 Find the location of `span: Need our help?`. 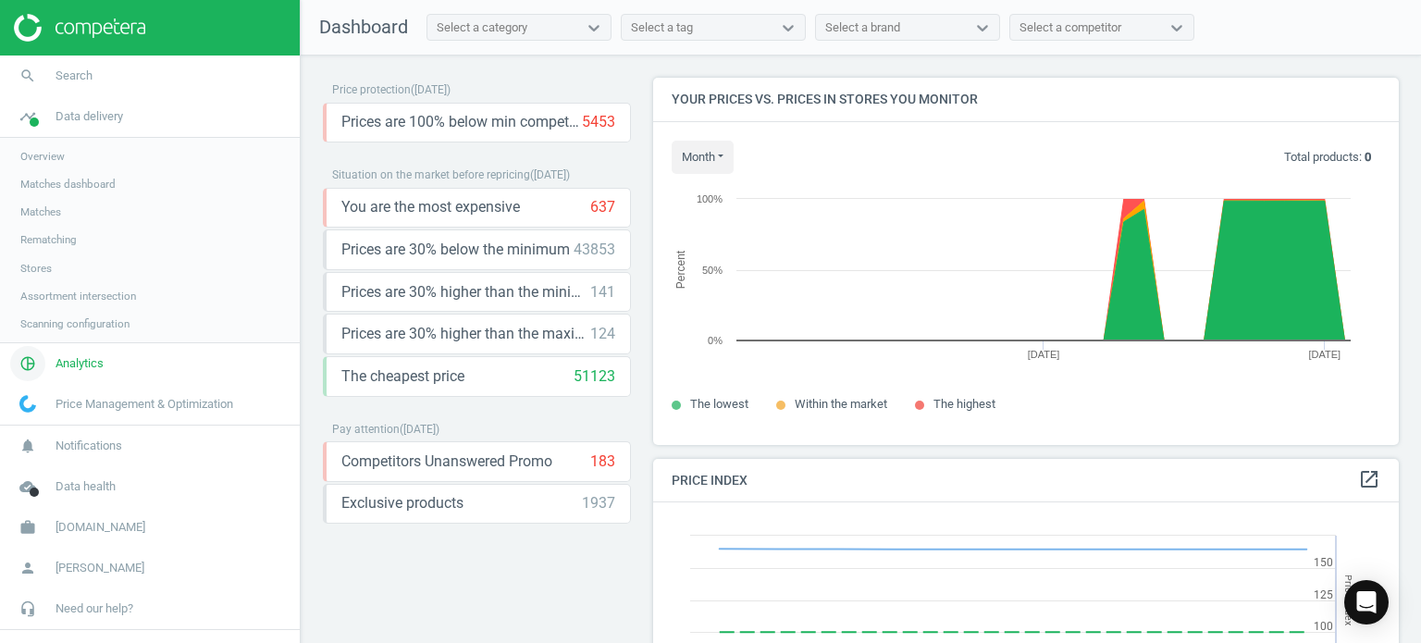

span: Need our help? is located at coordinates (94, 609).